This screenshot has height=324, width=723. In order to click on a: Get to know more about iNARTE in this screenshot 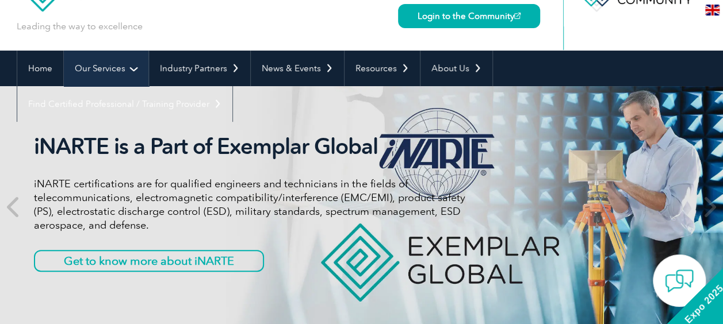, I will do `click(149, 261)`.